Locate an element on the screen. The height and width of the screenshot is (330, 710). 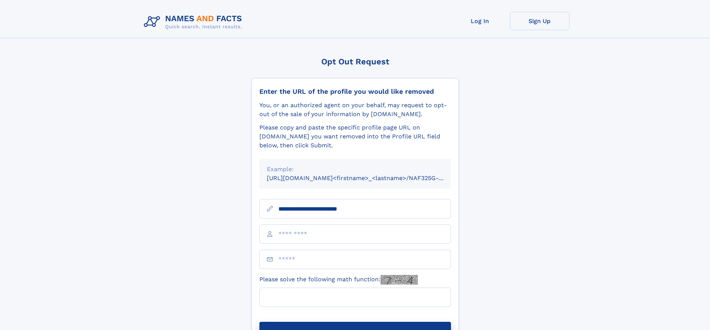
a: Log In is located at coordinates (480, 21).